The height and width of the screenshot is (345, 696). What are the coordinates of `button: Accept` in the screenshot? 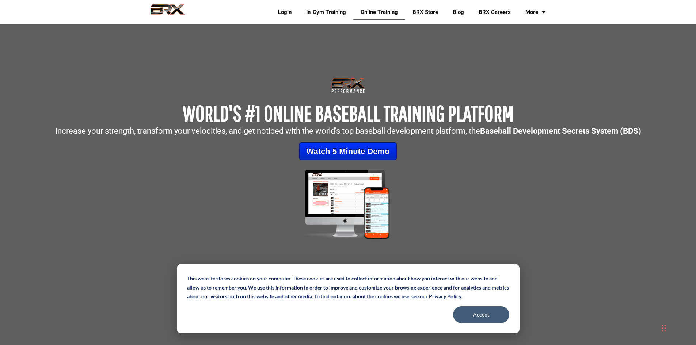 It's located at (481, 315).